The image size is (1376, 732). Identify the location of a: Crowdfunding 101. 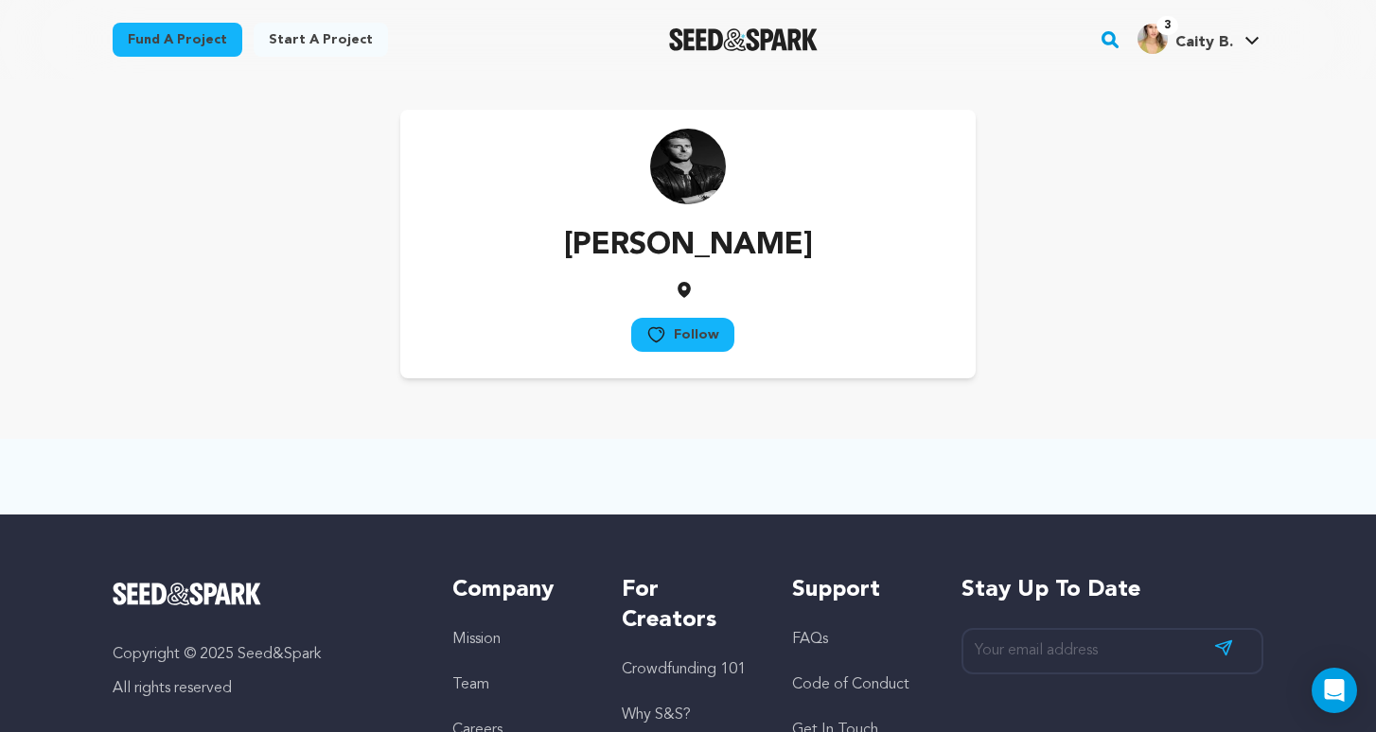
(683, 670).